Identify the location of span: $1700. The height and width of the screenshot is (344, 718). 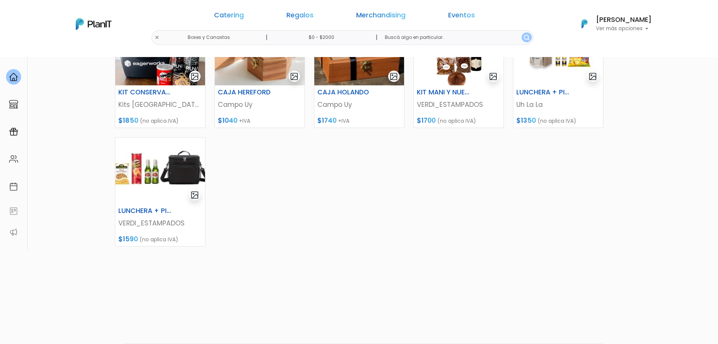
(427, 120).